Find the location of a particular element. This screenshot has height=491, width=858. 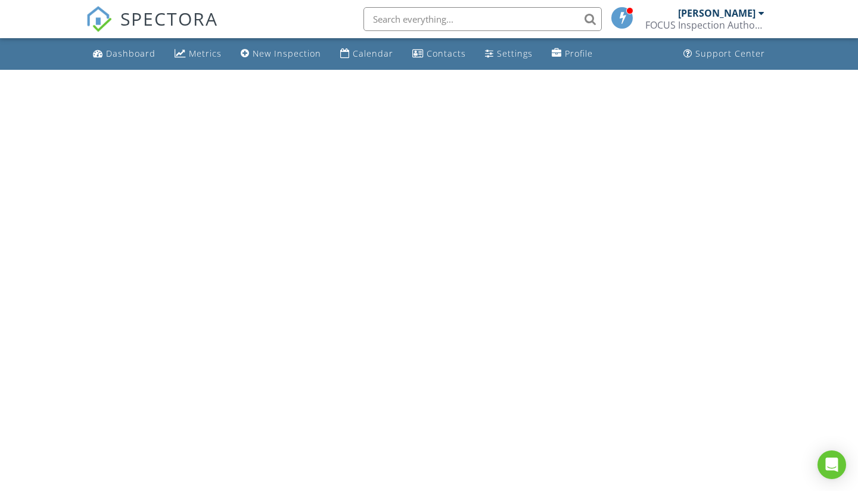

span: SPECTORA is located at coordinates (169, 18).